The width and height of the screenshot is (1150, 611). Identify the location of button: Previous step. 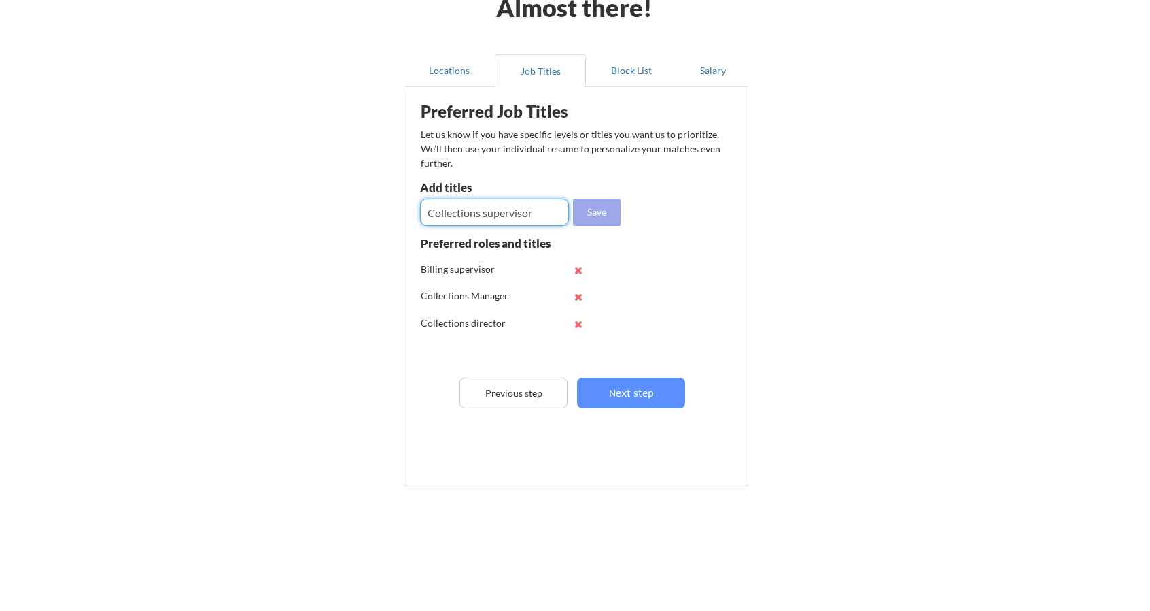
(513, 392).